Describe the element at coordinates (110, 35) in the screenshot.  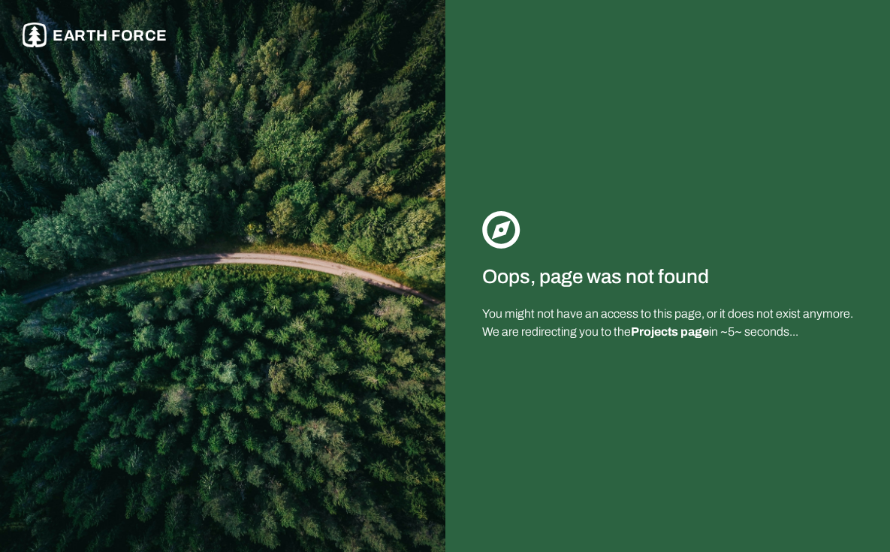
I see `p: Earth force` at that location.